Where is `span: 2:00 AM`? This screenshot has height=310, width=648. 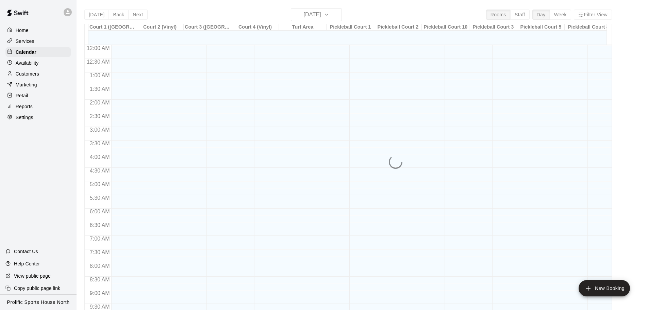 span: 2:00 AM is located at coordinates (100, 102).